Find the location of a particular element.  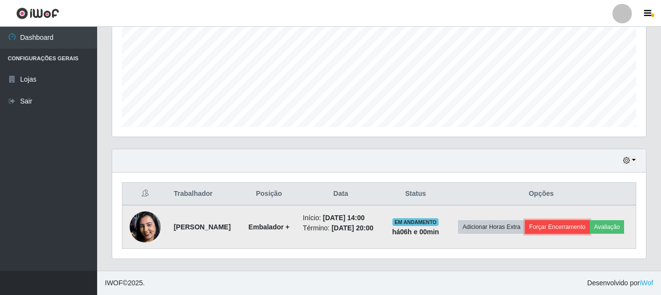

li: Término: is located at coordinates (341, 228).